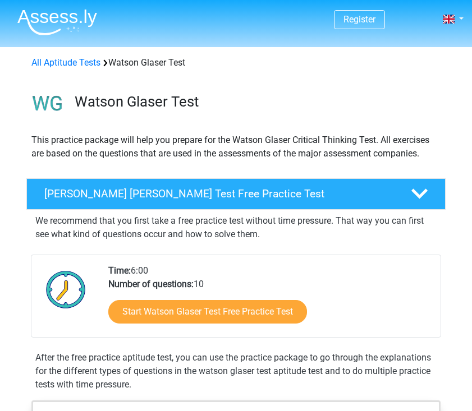 Image resolution: width=472 pixels, height=411 pixels. What do you see at coordinates (120, 270) in the screenshot?
I see `b: Time:` at bounding box center [120, 270].